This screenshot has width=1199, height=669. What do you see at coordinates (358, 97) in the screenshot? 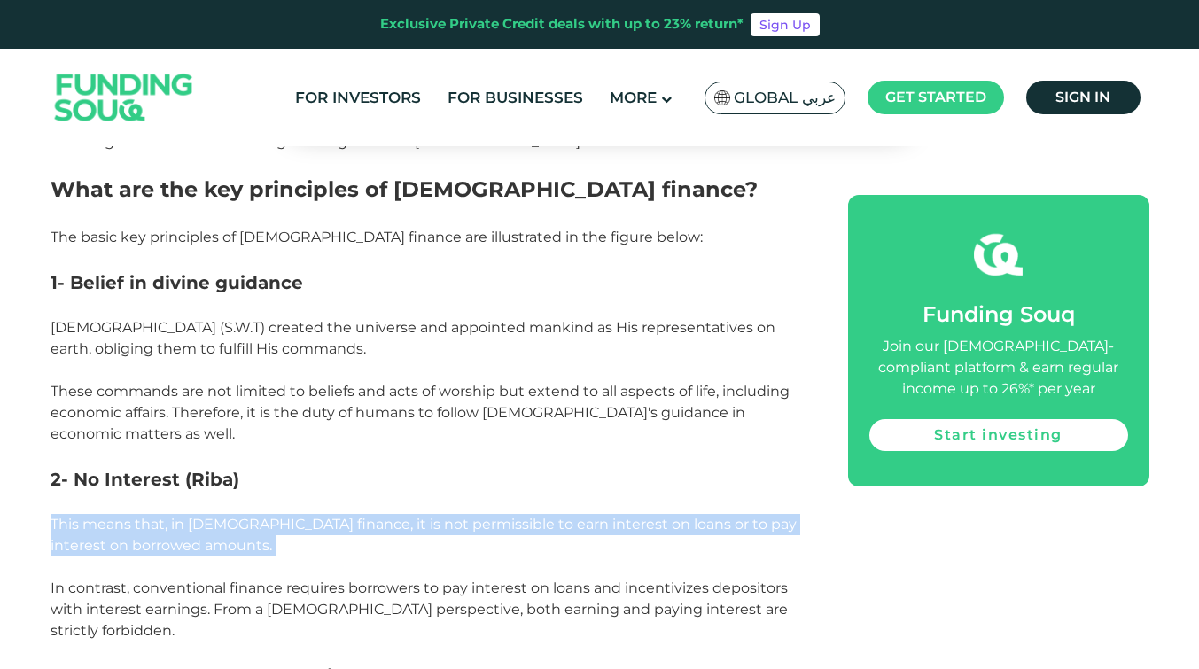
I see `a: For Investors` at bounding box center [358, 97].